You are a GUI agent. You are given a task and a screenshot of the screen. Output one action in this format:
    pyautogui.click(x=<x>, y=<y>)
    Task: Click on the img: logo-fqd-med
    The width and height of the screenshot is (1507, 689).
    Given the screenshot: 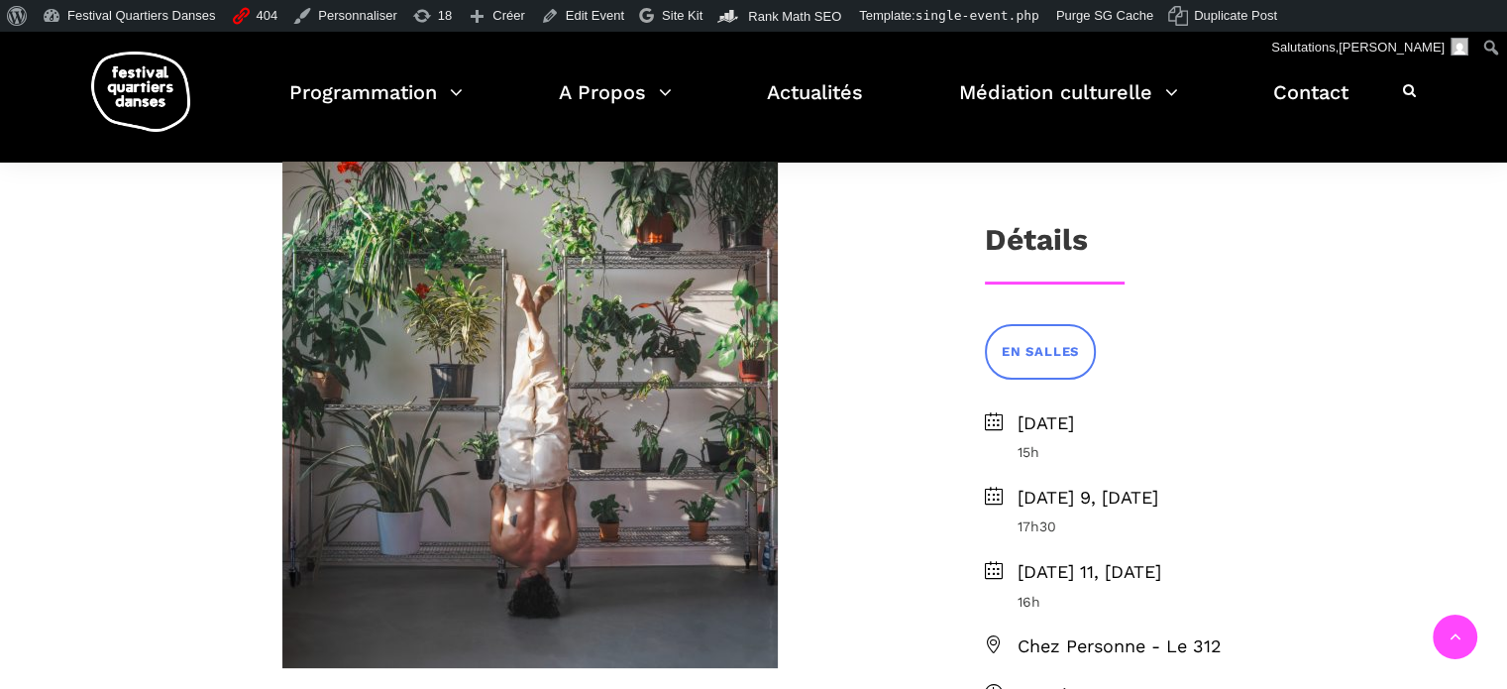 What is the action you would take?
    pyautogui.click(x=141, y=91)
    